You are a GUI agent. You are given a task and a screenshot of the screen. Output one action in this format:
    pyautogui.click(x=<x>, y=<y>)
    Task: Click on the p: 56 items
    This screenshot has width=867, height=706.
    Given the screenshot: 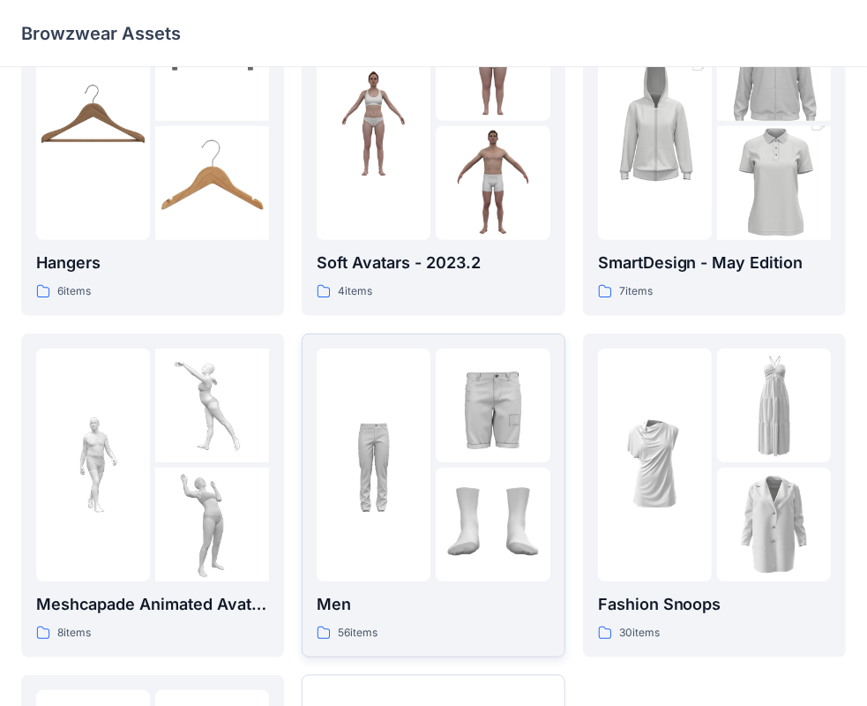 What is the action you would take?
    pyautogui.click(x=357, y=632)
    